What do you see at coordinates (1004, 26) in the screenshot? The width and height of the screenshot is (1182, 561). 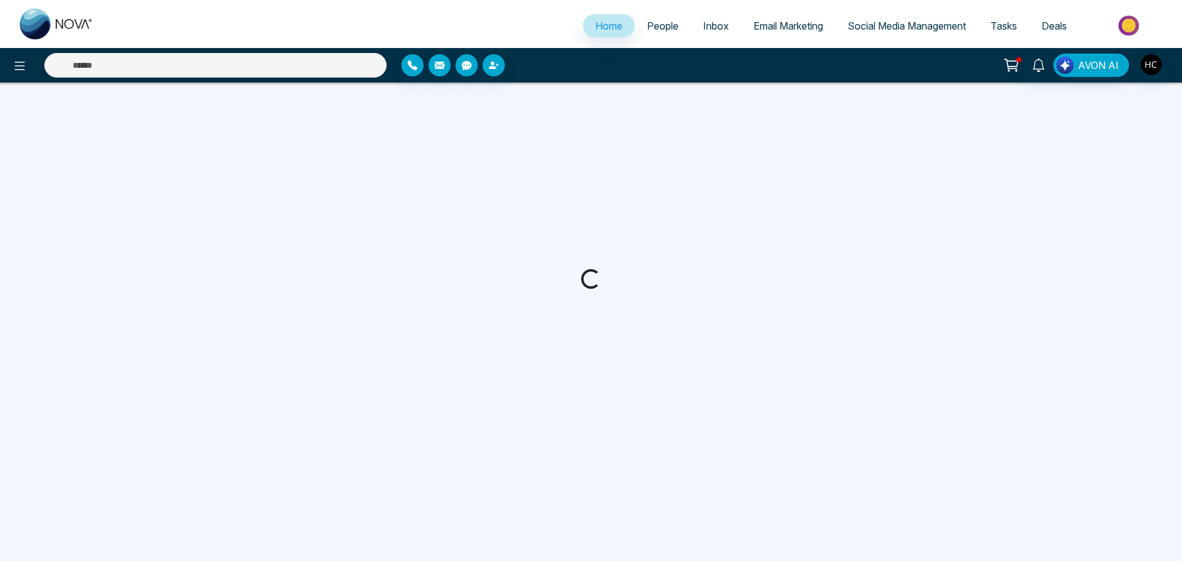 I see `a: Tasks` at bounding box center [1004, 26].